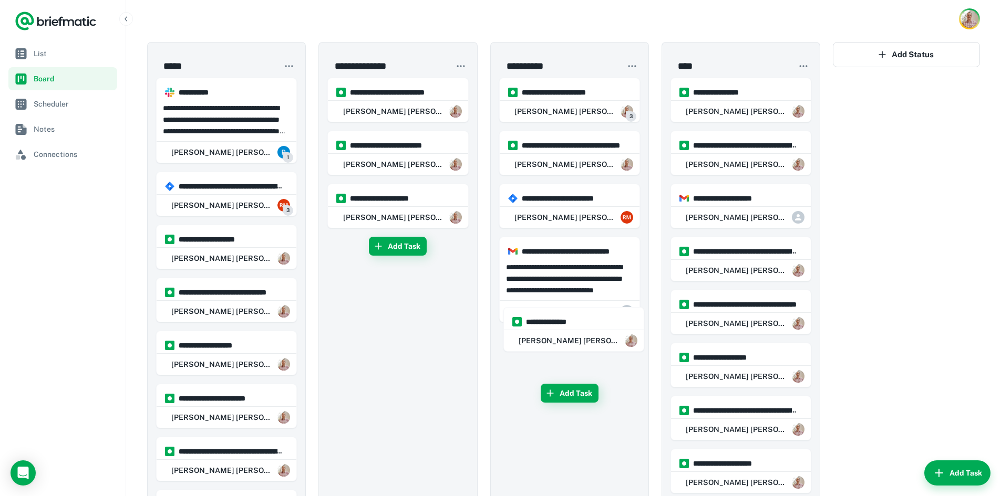 The width and height of the screenshot is (1001, 496). Describe the element at coordinates (73, 104) in the screenshot. I see `span: Scheduler` at that location.